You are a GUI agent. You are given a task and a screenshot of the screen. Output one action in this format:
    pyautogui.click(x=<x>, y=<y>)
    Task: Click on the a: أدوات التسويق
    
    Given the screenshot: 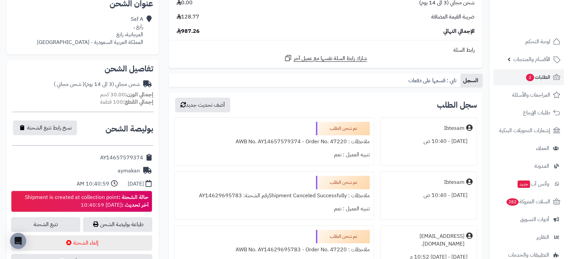 What is the action you would take?
    pyautogui.click(x=528, y=220)
    